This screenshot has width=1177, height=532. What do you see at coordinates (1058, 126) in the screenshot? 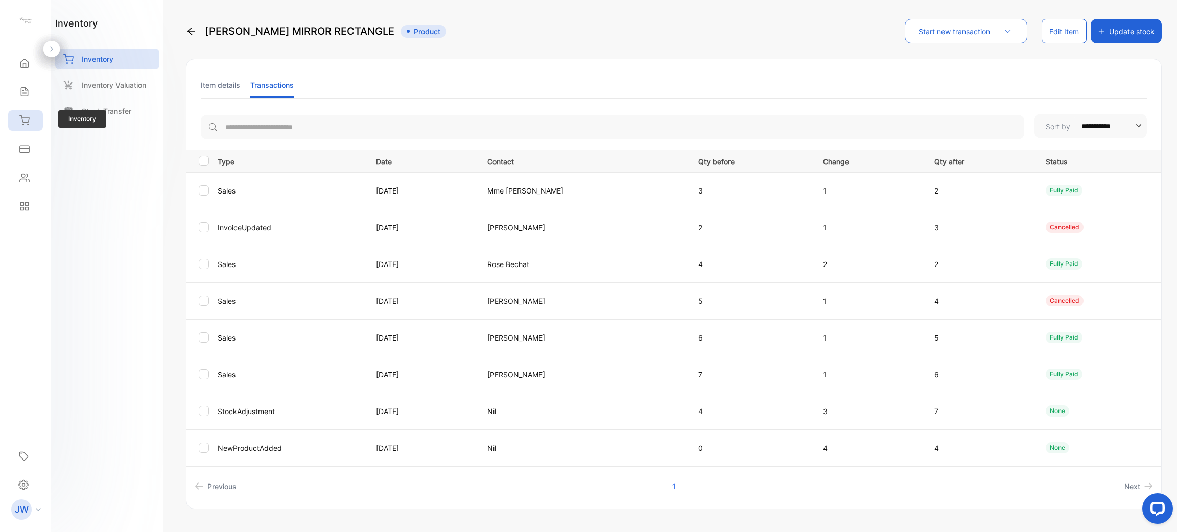
I see `p: Sort by` at bounding box center [1058, 126].